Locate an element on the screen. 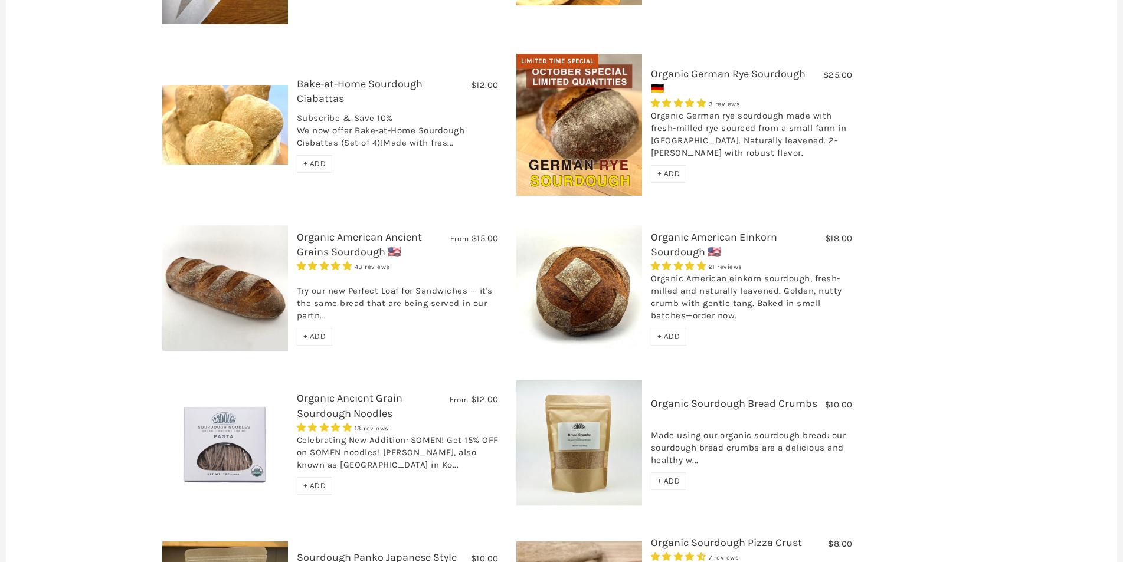 This screenshot has width=1123, height=562. img: Bake-at-Home Sourdough Ciabattas is located at coordinates (225, 125).